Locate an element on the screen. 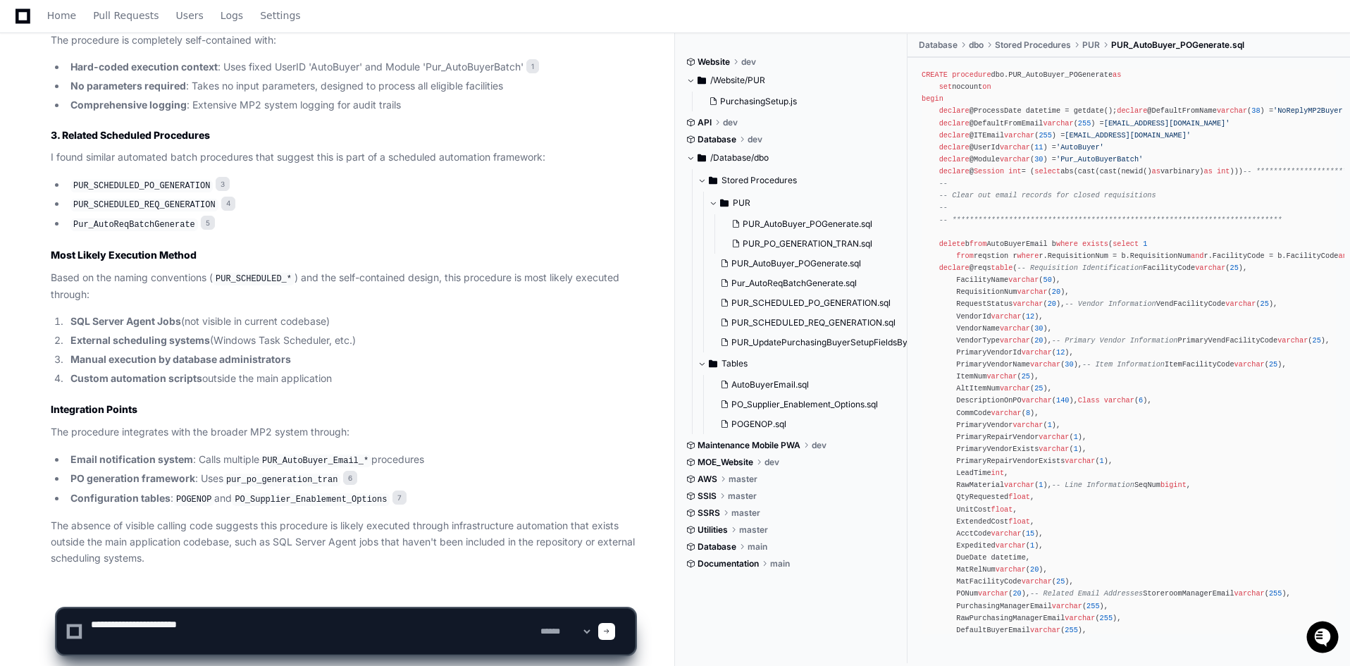 Image resolution: width=1350 pixels, height=666 pixels. strong: Configuration tables is located at coordinates (121, 498).